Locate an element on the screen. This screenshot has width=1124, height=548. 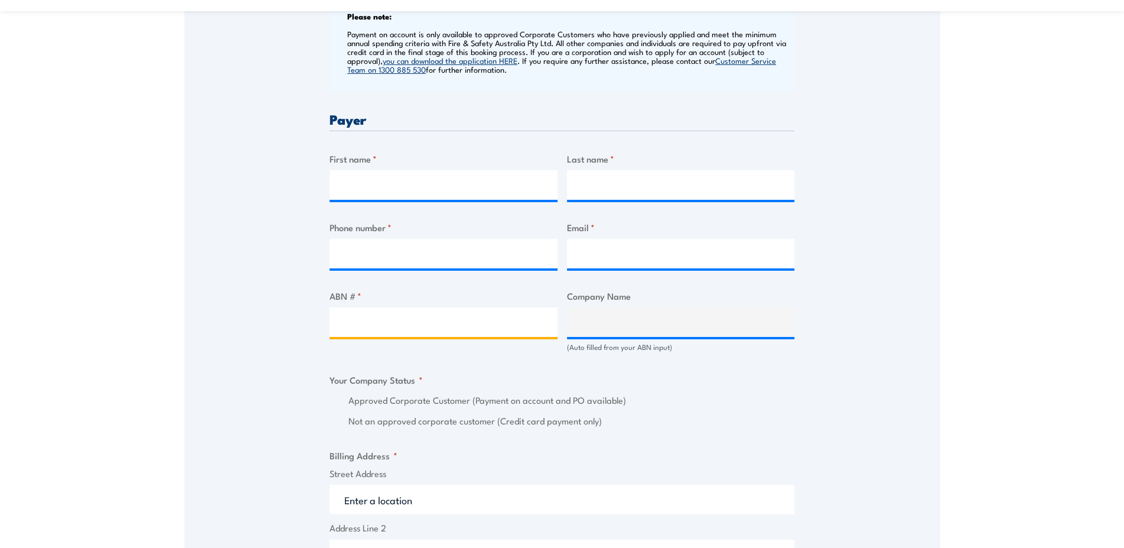
label: First name is located at coordinates (444, 158).